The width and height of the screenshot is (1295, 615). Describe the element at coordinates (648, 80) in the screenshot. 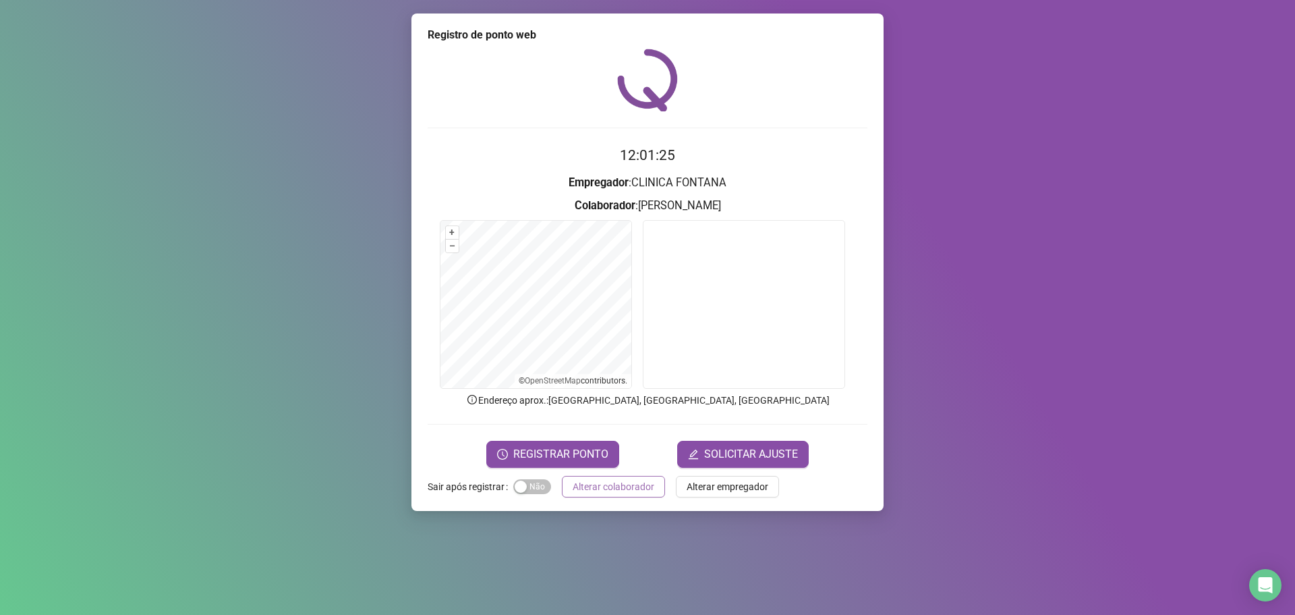

I see `img: QRPoint` at that location.